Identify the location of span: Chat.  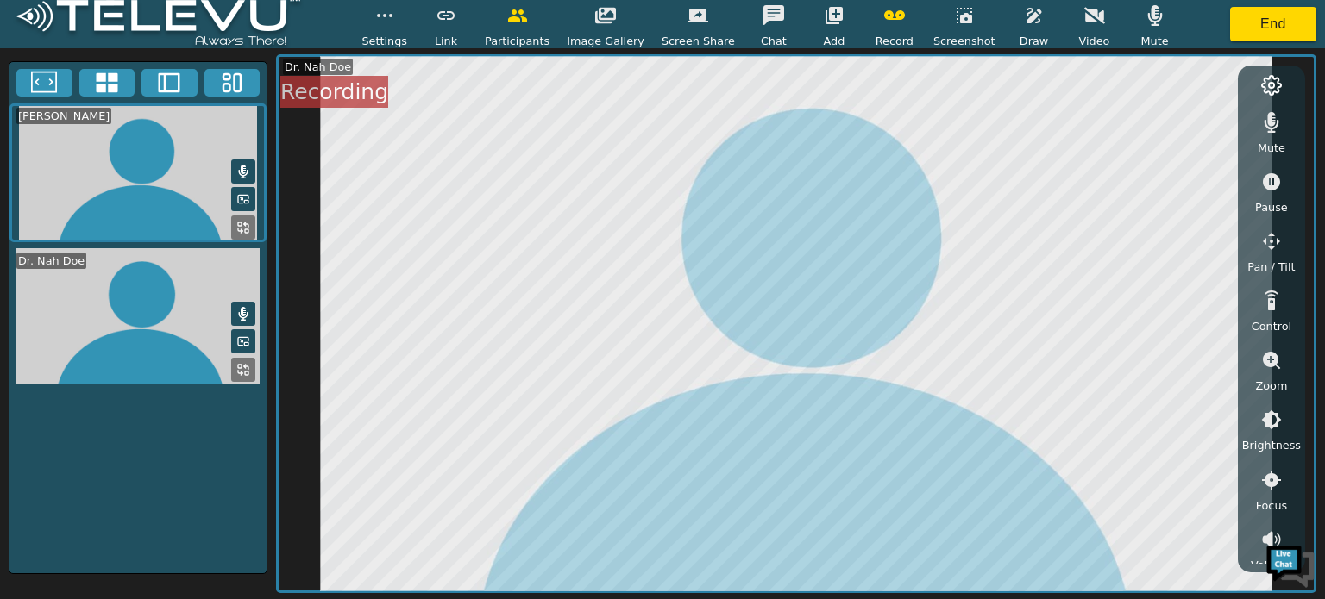
(774, 41).